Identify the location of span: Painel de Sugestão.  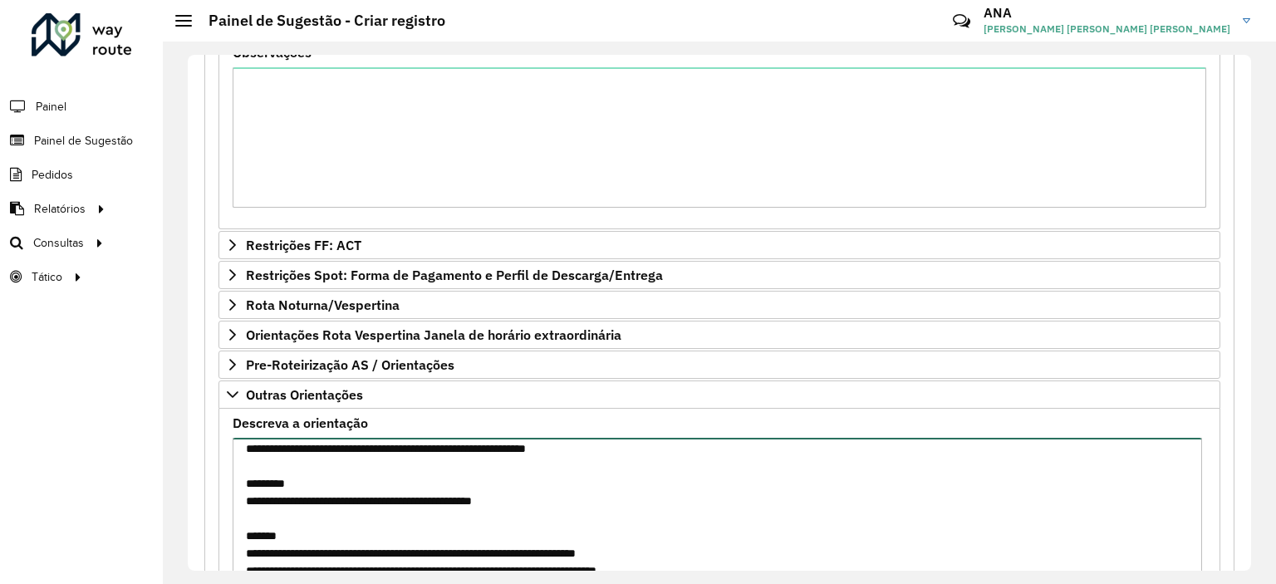
(83, 140).